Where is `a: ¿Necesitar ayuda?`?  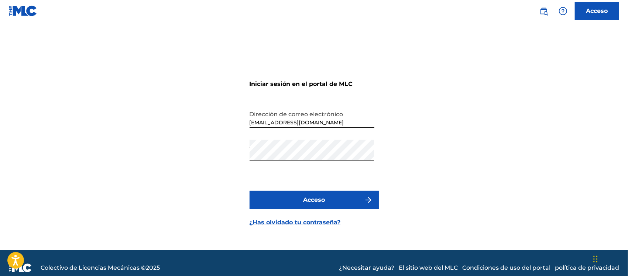
a: ¿Necesitar ayuda? is located at coordinates (367, 268).